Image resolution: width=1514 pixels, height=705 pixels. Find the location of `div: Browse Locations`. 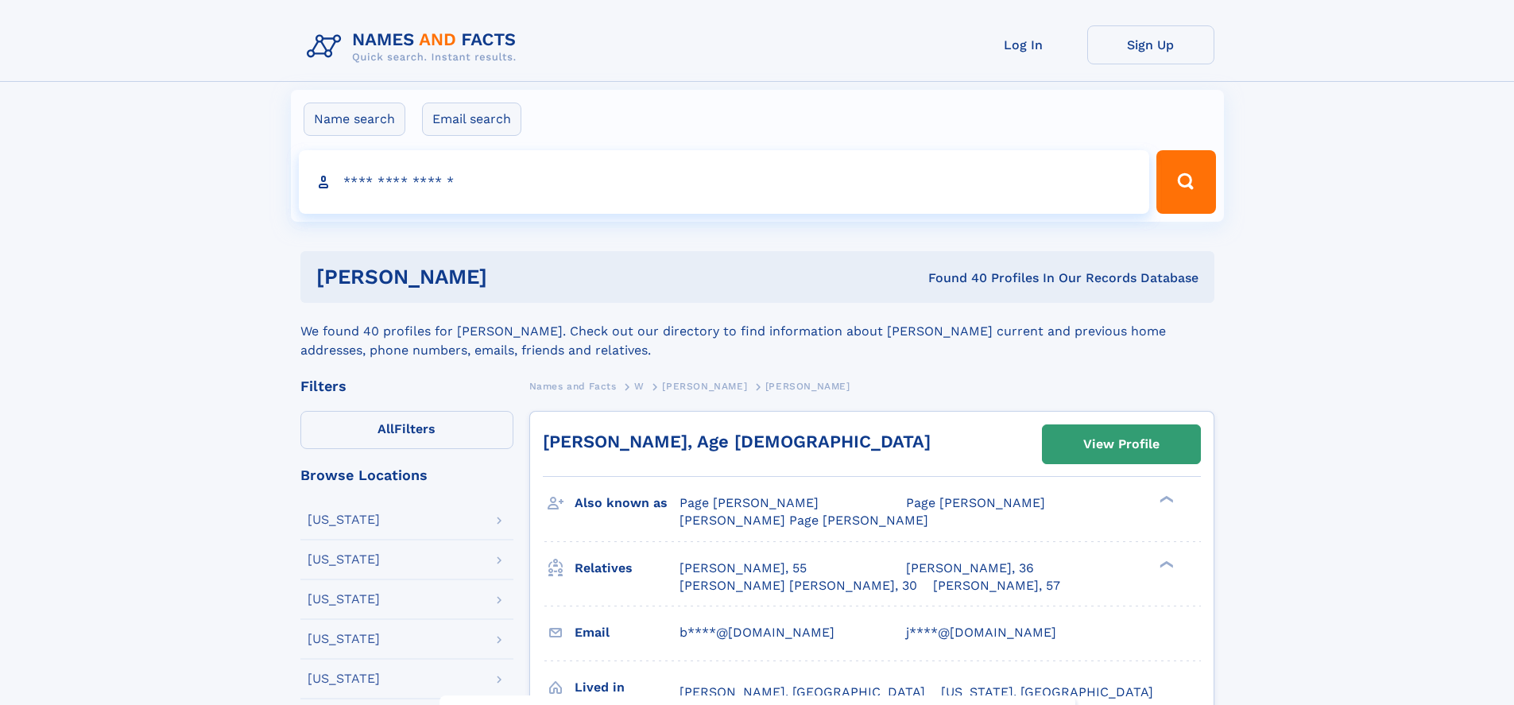

div: Browse Locations is located at coordinates (407, 475).